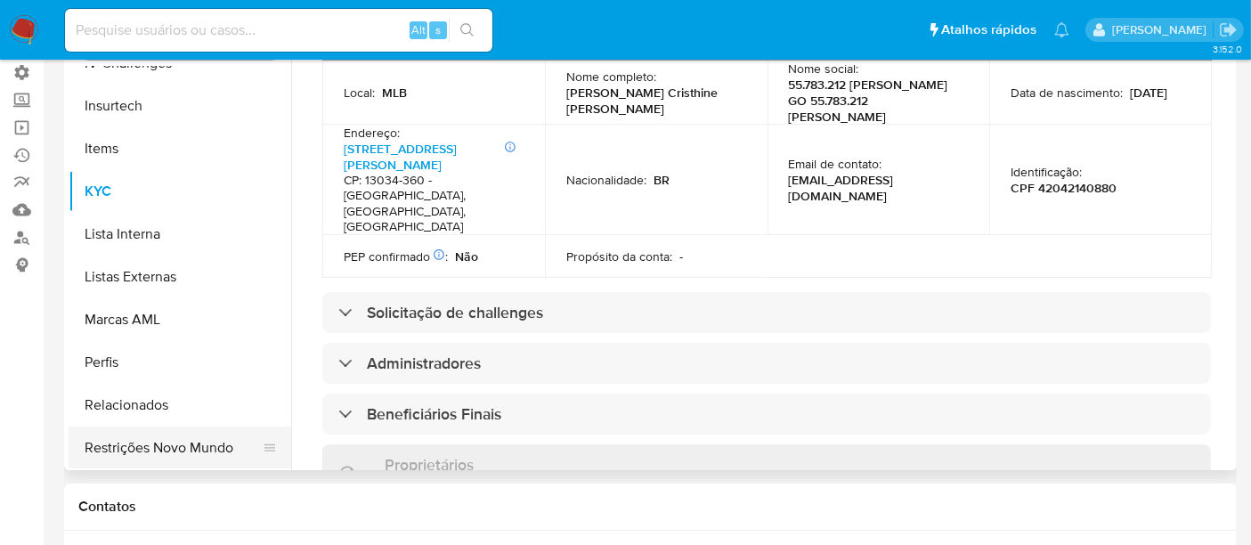 This screenshot has height=545, width=1251. Describe the element at coordinates (766, 473) in the screenshot. I see `div: Proprietários` at that location.